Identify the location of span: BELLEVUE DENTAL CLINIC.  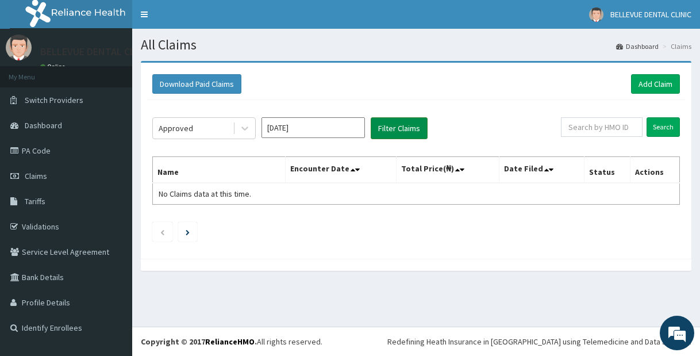
(650, 14).